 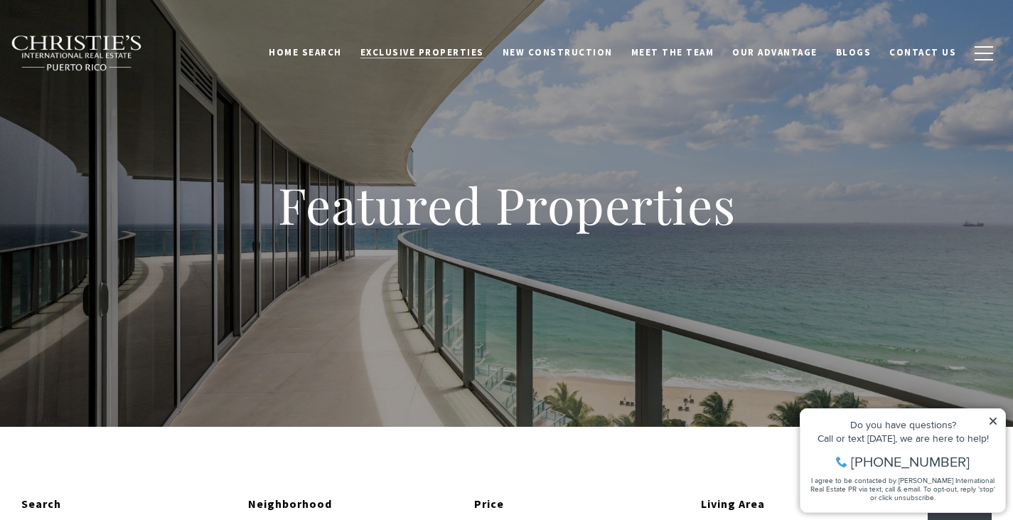 What do you see at coordinates (77, 53) in the screenshot?
I see `img: Christie's International Real Estate black text logo` at bounding box center [77, 53].